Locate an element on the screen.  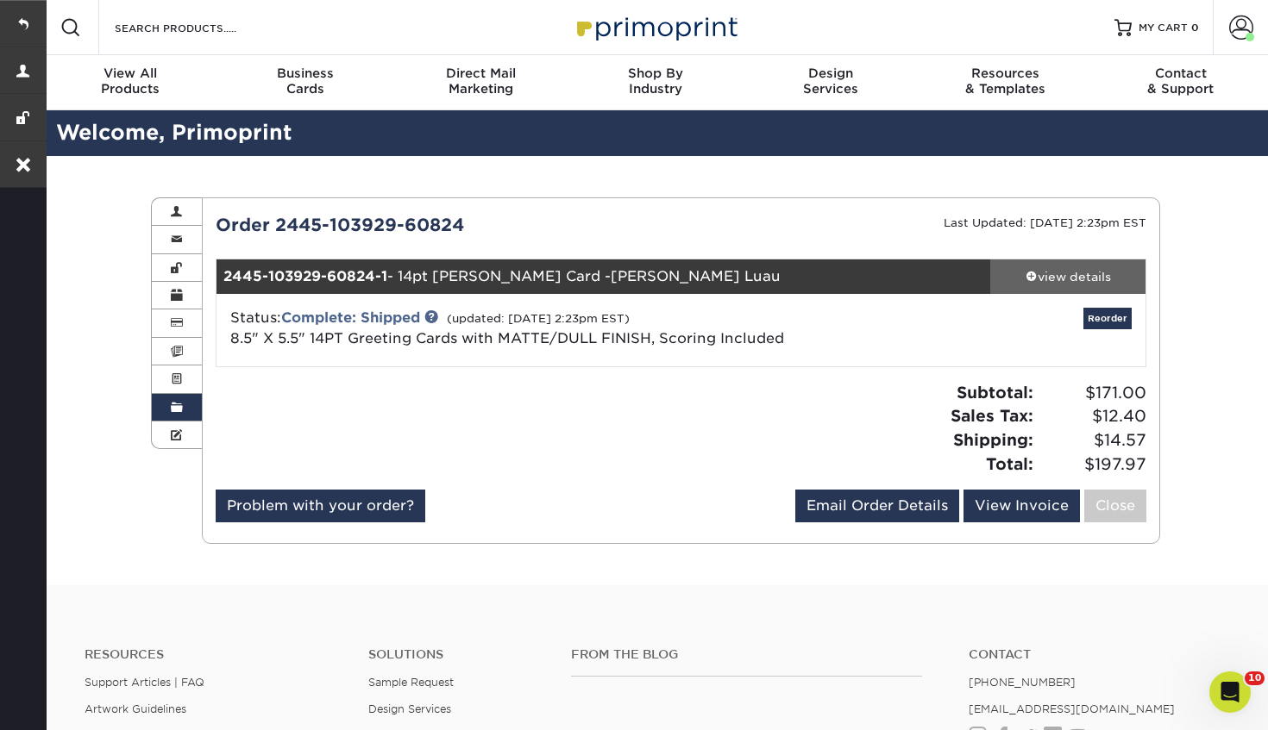
a: Support Articles | FAQ is located at coordinates (144, 682).